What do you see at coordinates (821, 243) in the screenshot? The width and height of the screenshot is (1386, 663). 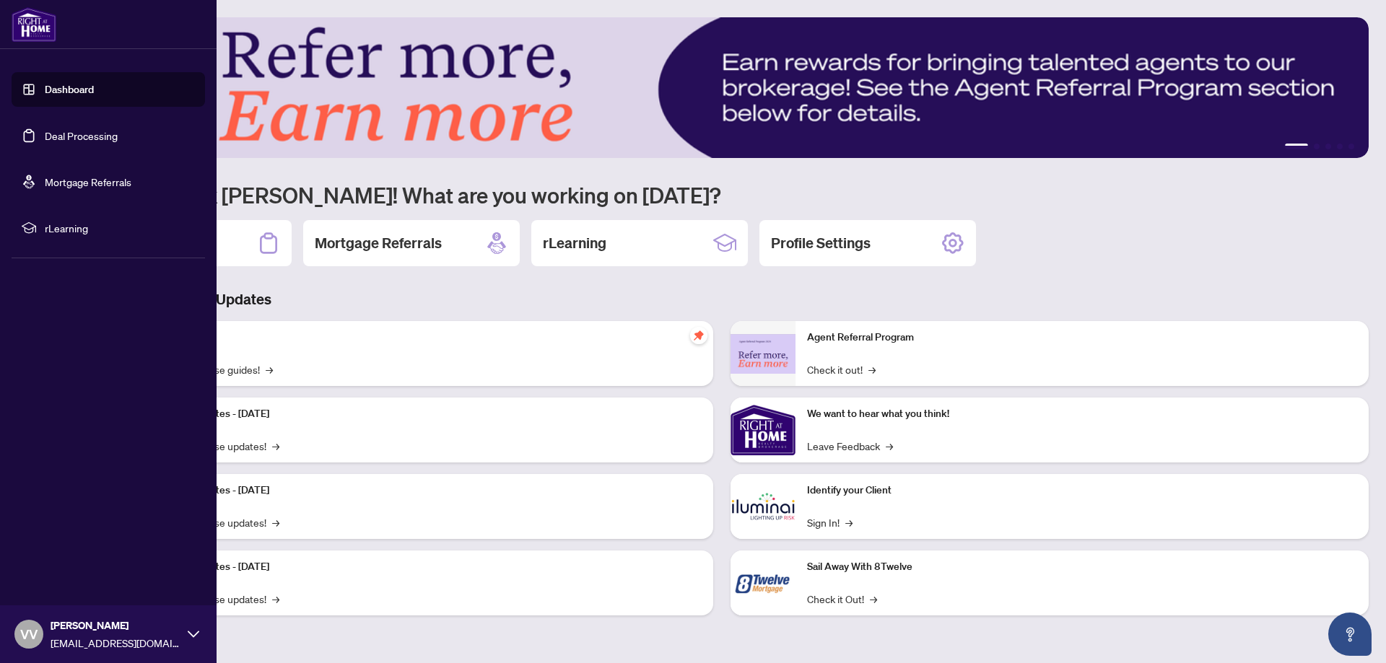 I see `h2: Profile Settings` at bounding box center [821, 243].